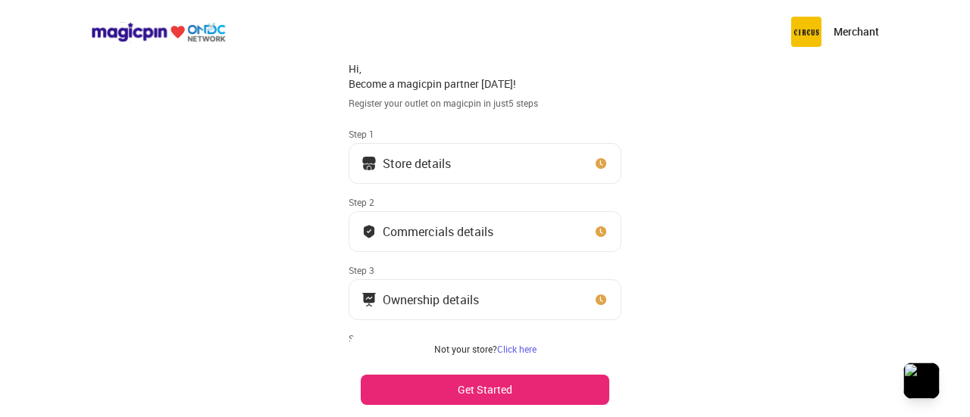 The height and width of the screenshot is (417, 970). I want to click on button: Get Started, so click(485, 390).